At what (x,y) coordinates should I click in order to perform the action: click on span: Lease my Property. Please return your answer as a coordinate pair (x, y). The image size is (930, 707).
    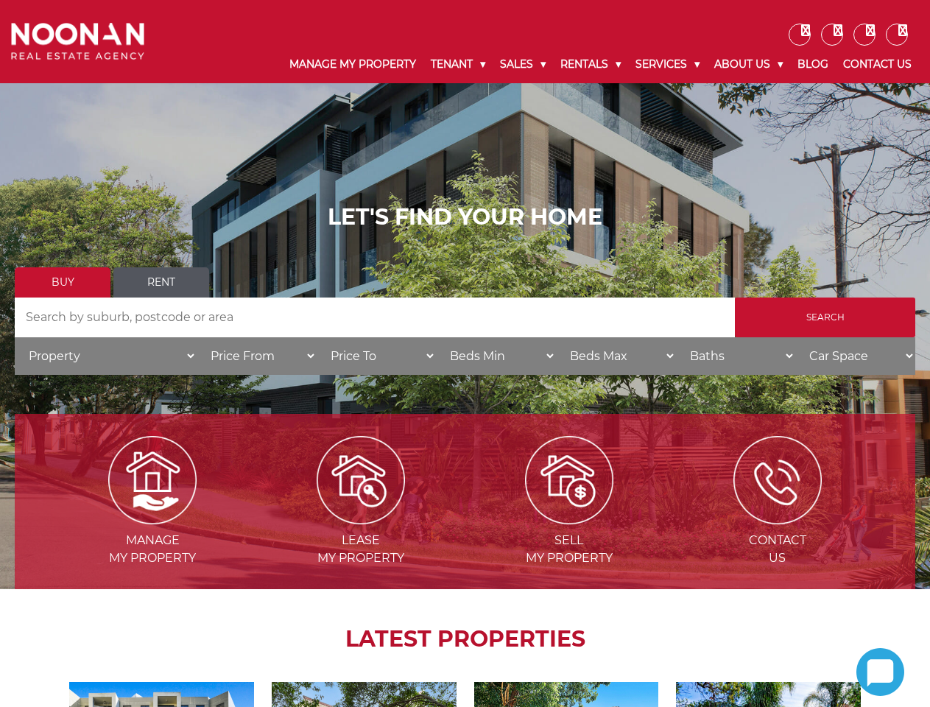
    Looking at the image, I should click on (361, 550).